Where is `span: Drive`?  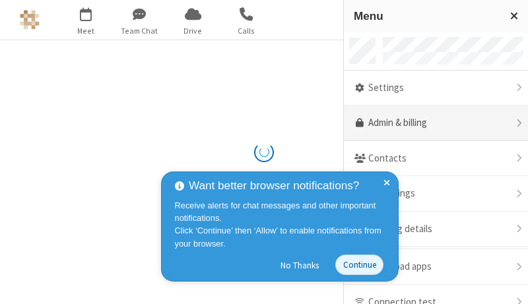
span: Drive is located at coordinates (193, 31).